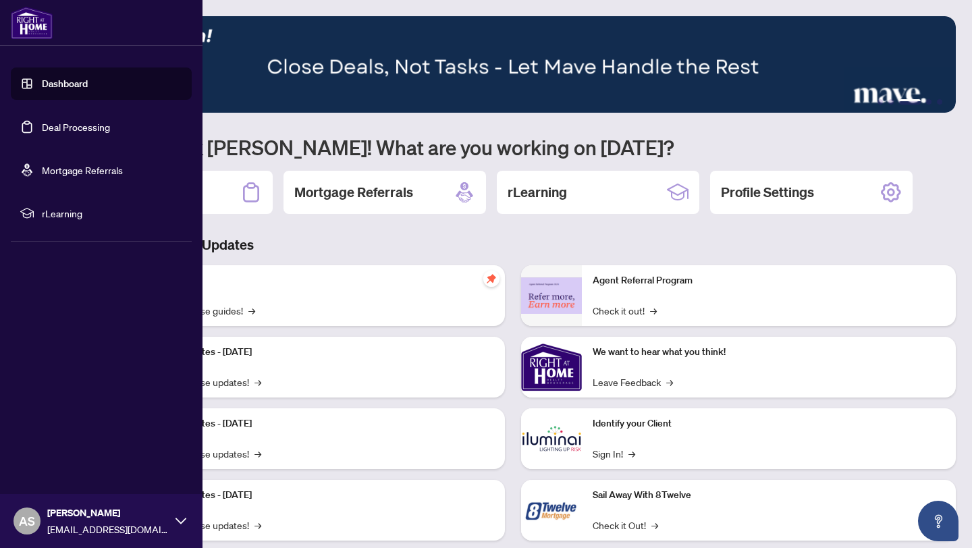  I want to click on h2: Profile Settings, so click(767, 192).